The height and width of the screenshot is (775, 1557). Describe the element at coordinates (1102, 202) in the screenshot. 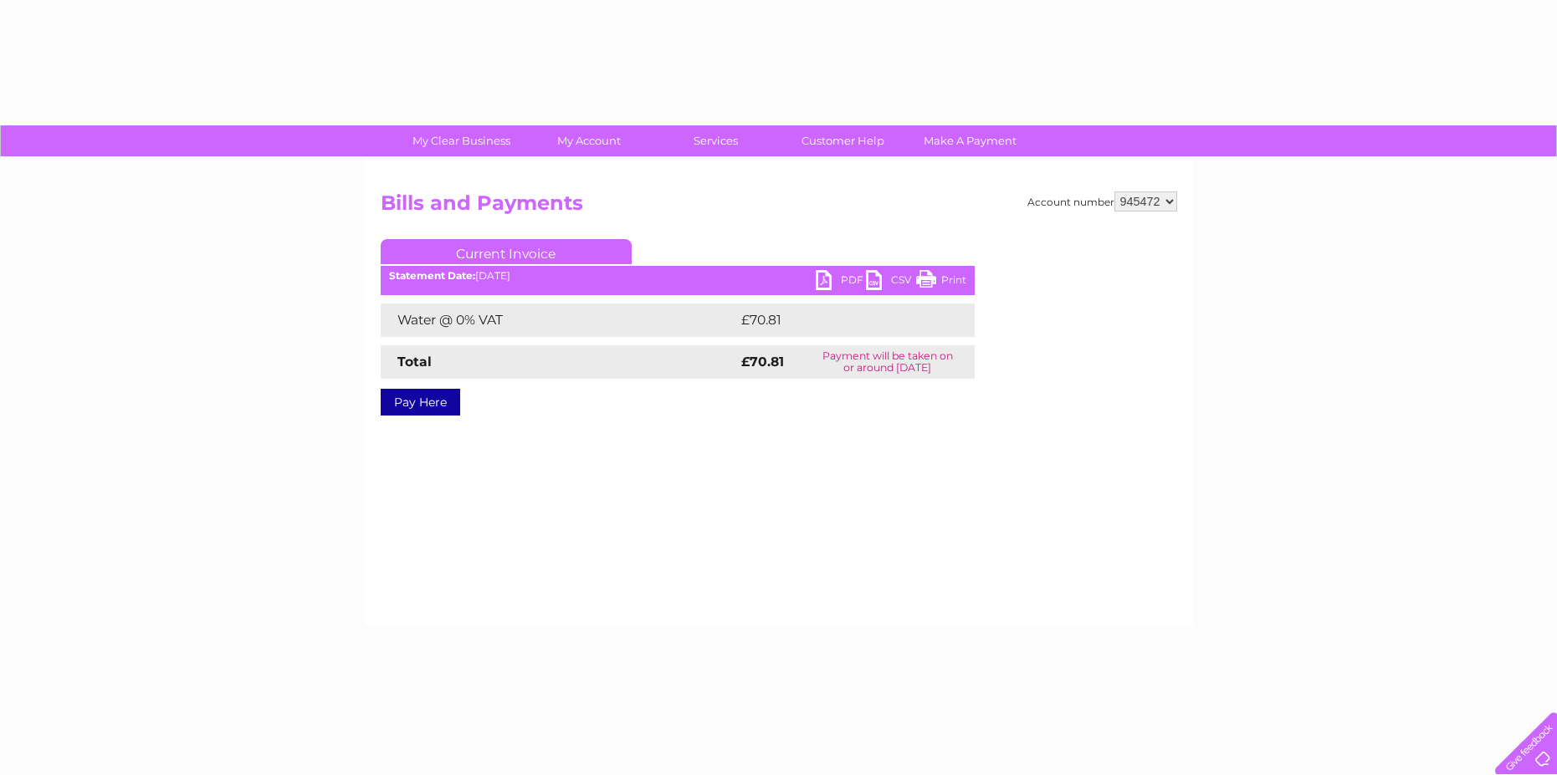

I see `div: Account number` at that location.